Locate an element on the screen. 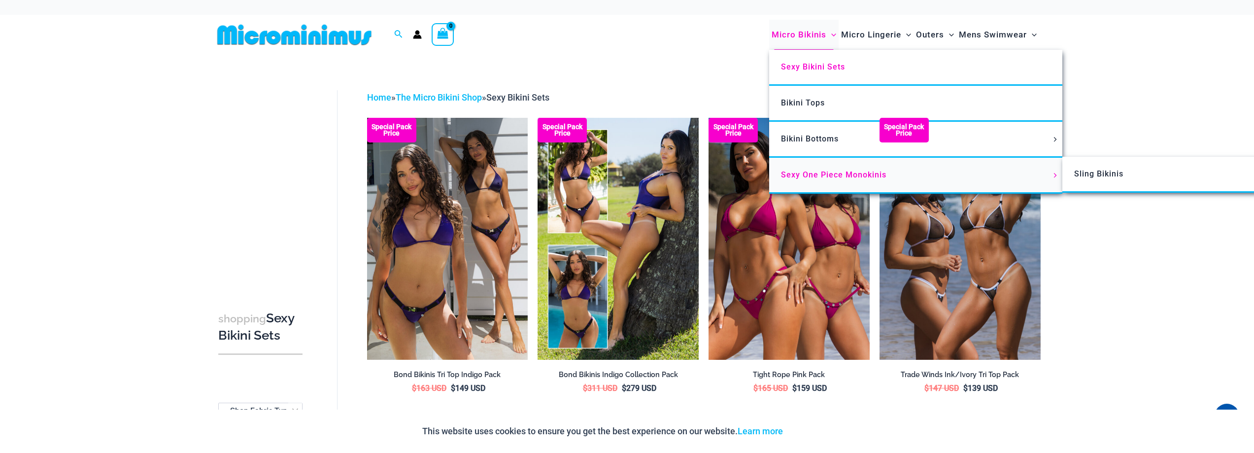  span: Sling Bikinis is located at coordinates (1099, 173).